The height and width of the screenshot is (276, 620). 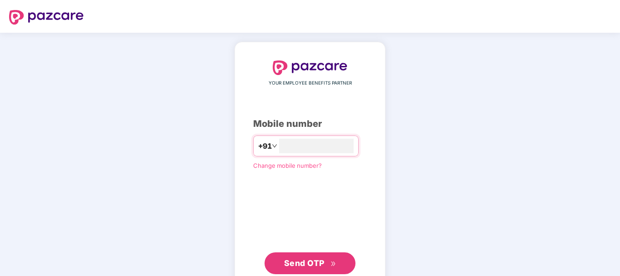 What do you see at coordinates (287, 165) in the screenshot?
I see `span: Change mobile number?` at bounding box center [287, 165].